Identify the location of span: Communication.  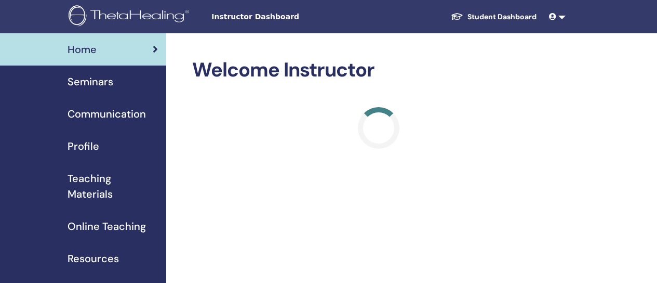
(107, 114).